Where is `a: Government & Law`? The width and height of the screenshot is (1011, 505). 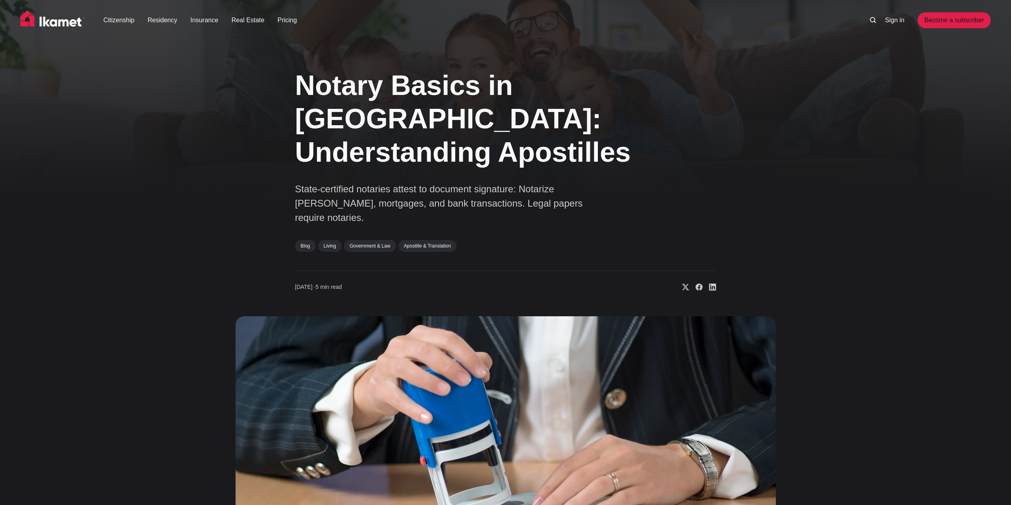
a: Government & Law is located at coordinates (370, 246).